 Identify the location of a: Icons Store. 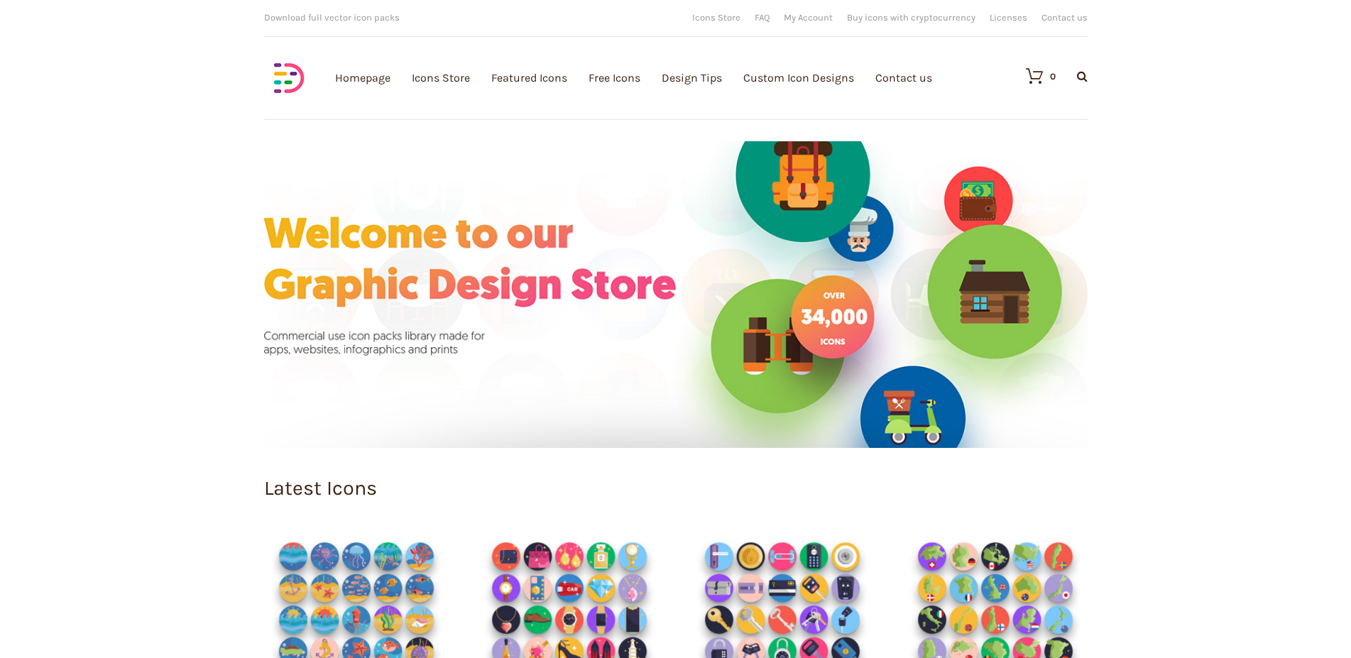
(716, 17).